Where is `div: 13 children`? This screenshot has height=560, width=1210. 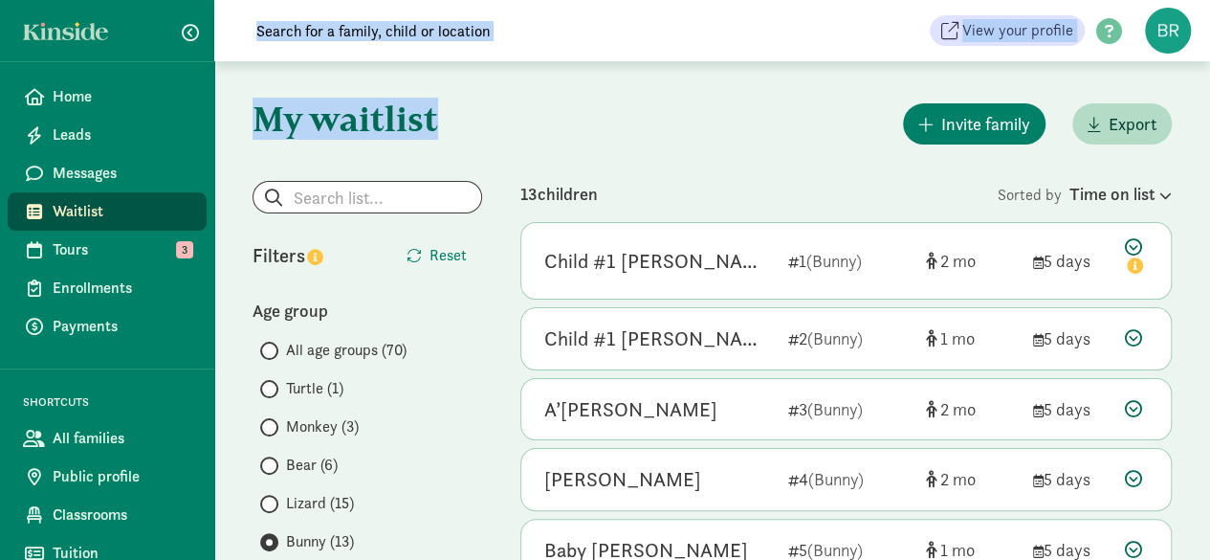 div: 13 children is located at coordinates (759, 193).